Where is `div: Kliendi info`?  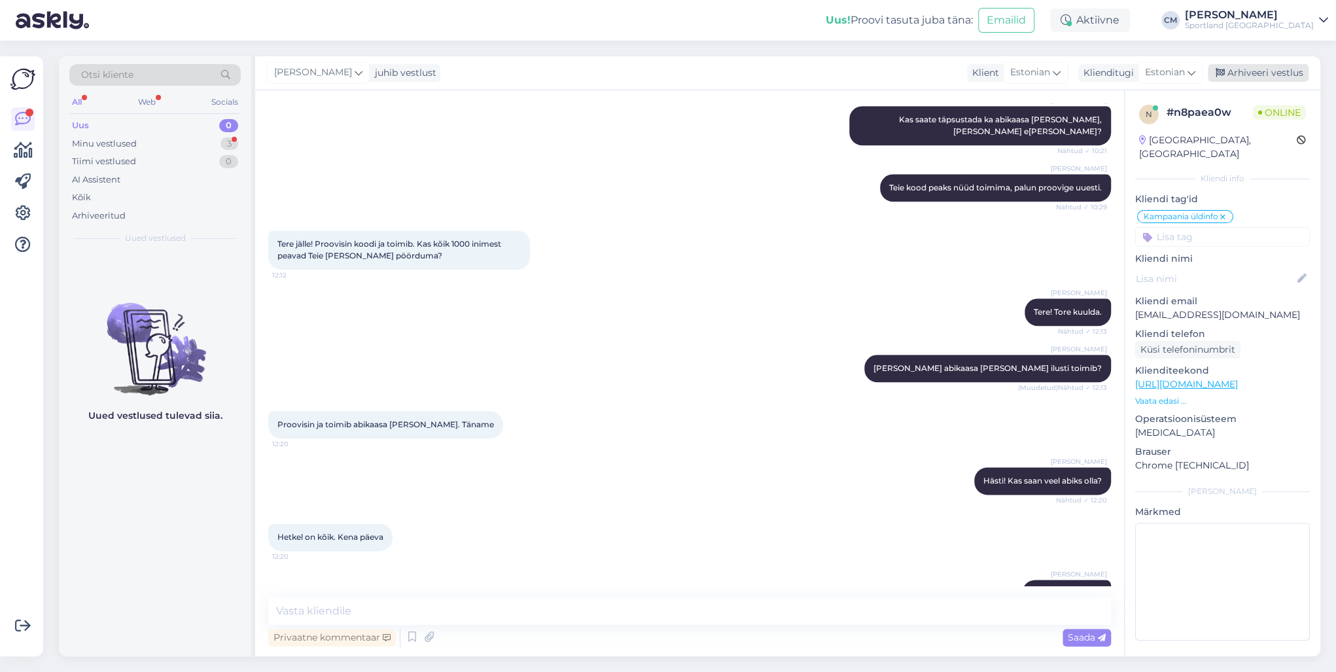
div: Kliendi info is located at coordinates (1222, 179).